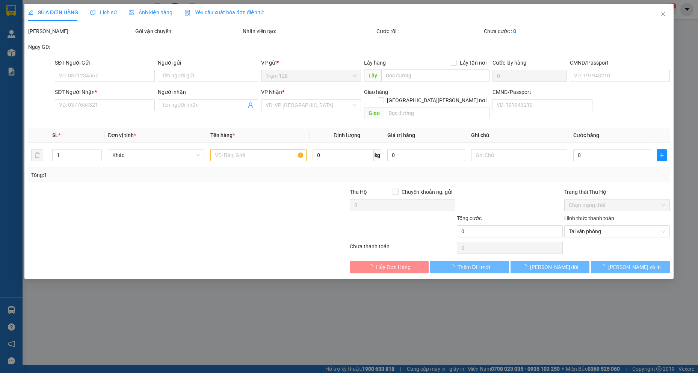  Describe the element at coordinates (663, 14) in the screenshot. I see `button: Close` at that location.